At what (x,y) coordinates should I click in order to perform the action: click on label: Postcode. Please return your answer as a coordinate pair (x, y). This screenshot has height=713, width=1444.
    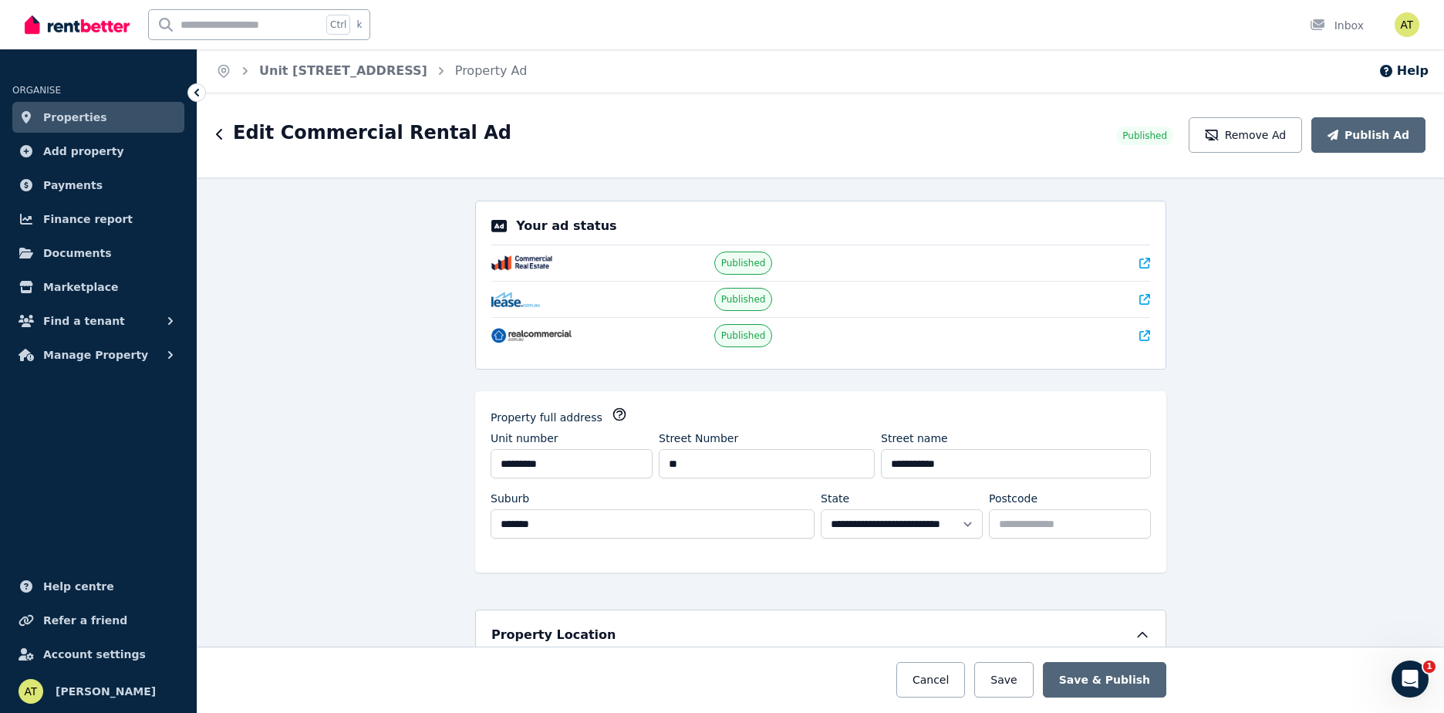
    Looking at the image, I should click on (1013, 498).